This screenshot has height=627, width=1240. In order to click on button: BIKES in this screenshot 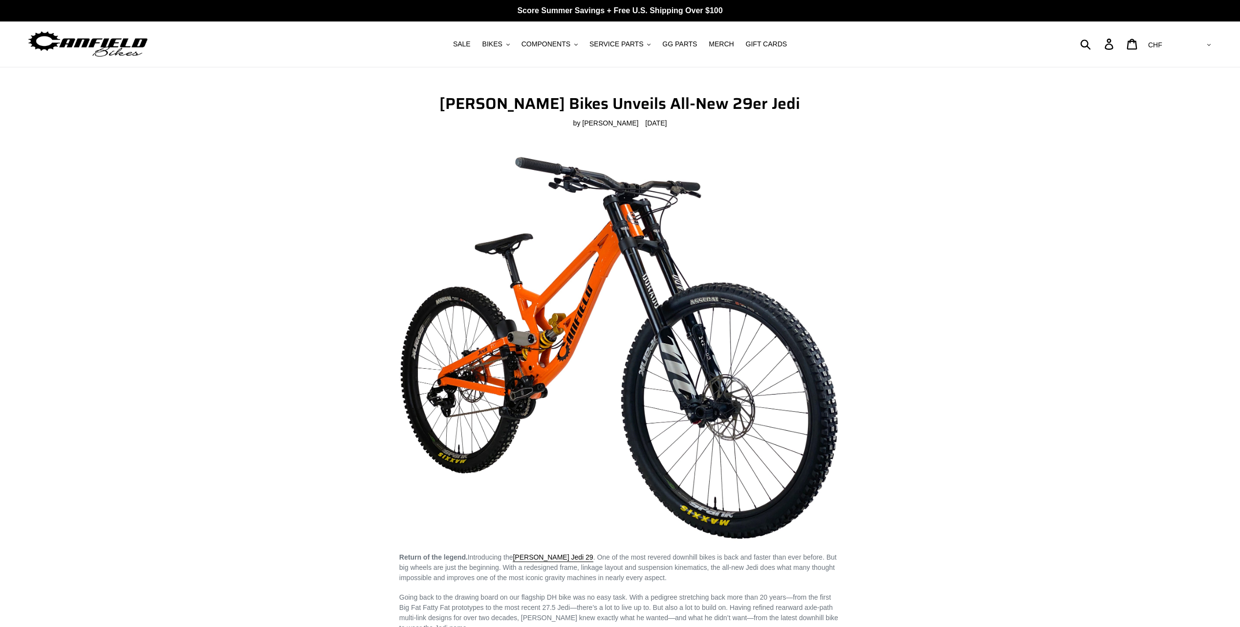, I will do `click(496, 44)`.